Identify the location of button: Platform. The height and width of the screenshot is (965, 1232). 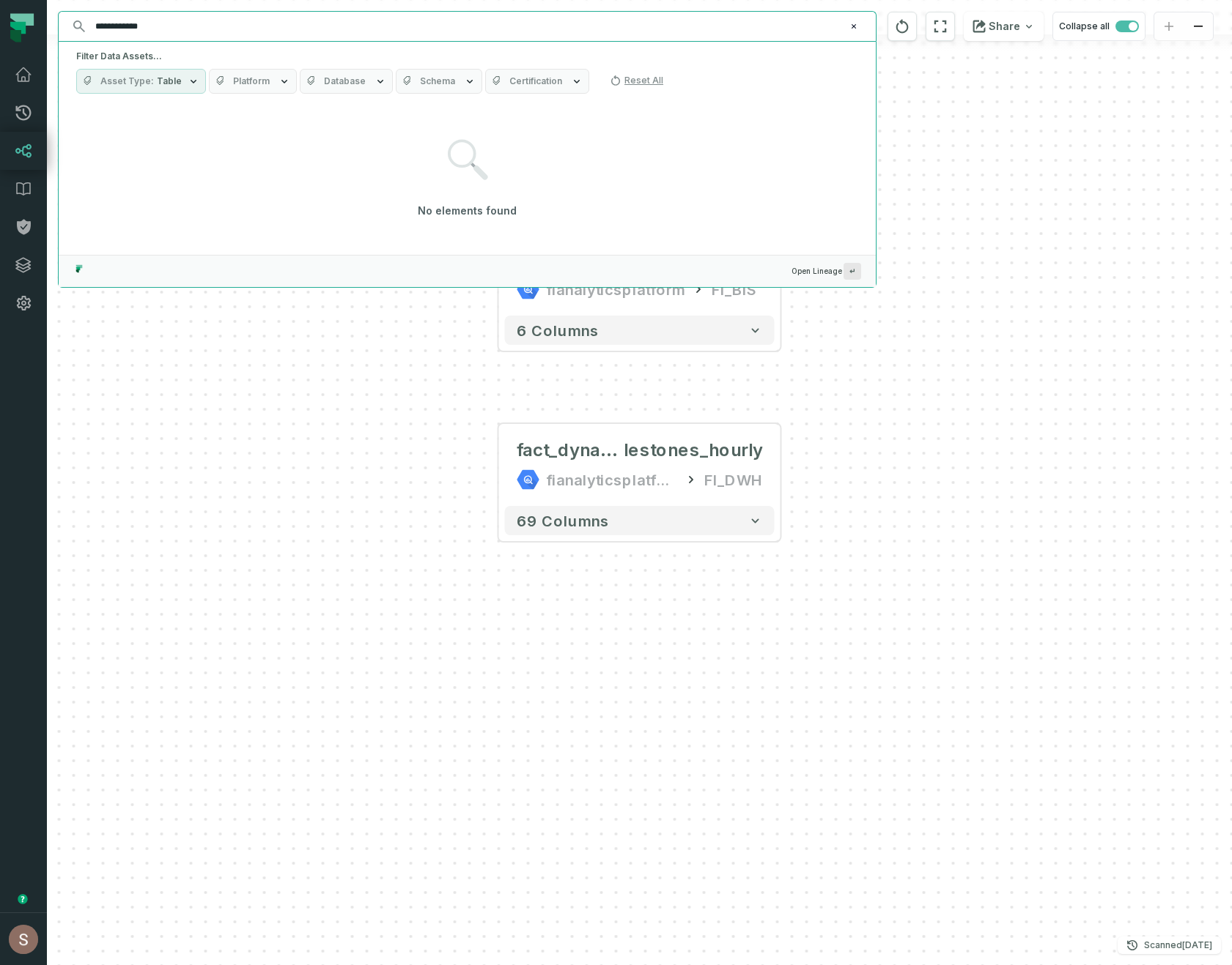
(252, 82).